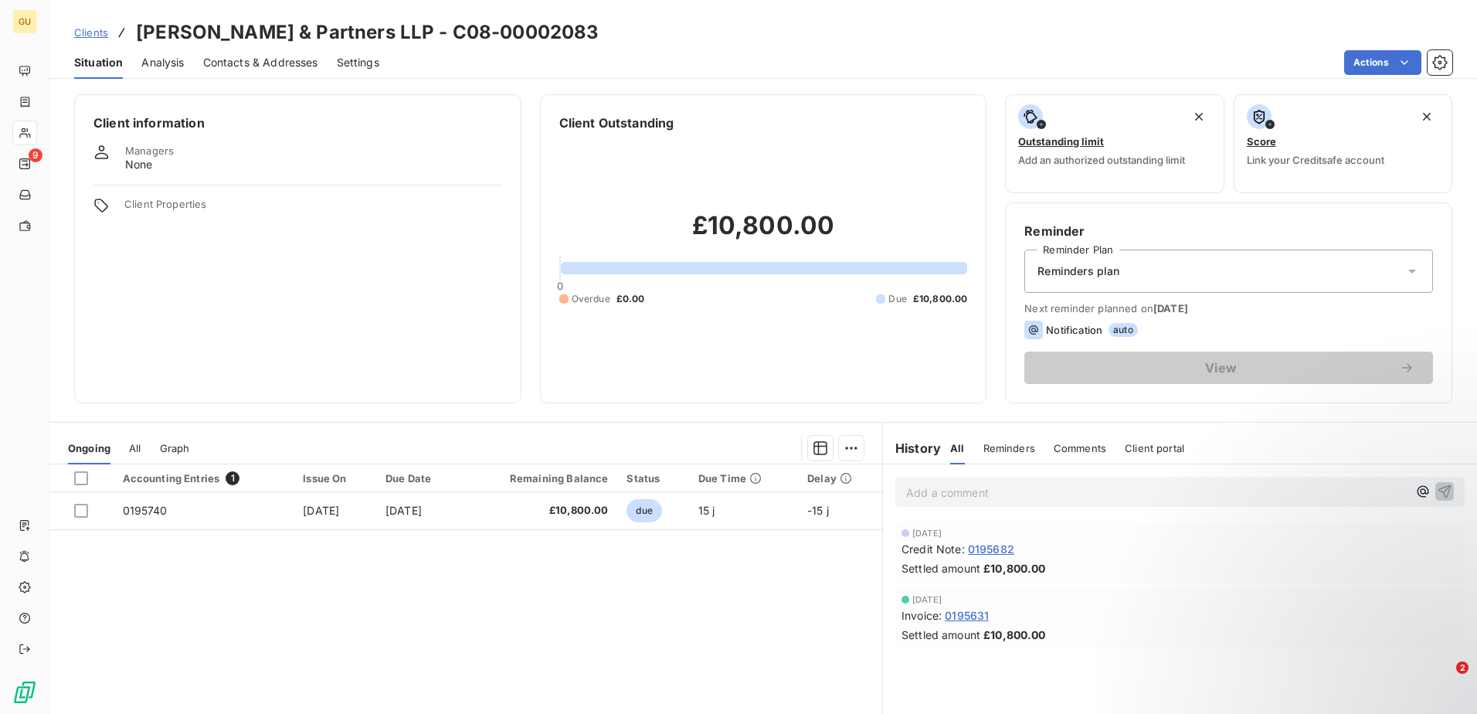 This screenshot has height=714, width=1477. What do you see at coordinates (139, 165) in the screenshot?
I see `span: None` at bounding box center [139, 165].